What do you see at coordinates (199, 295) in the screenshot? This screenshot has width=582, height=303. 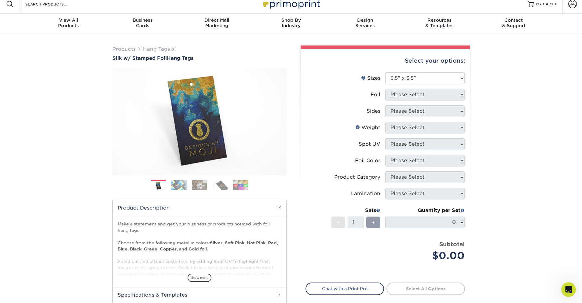 I see `h2: Specifications & Templates` at bounding box center [199, 295].